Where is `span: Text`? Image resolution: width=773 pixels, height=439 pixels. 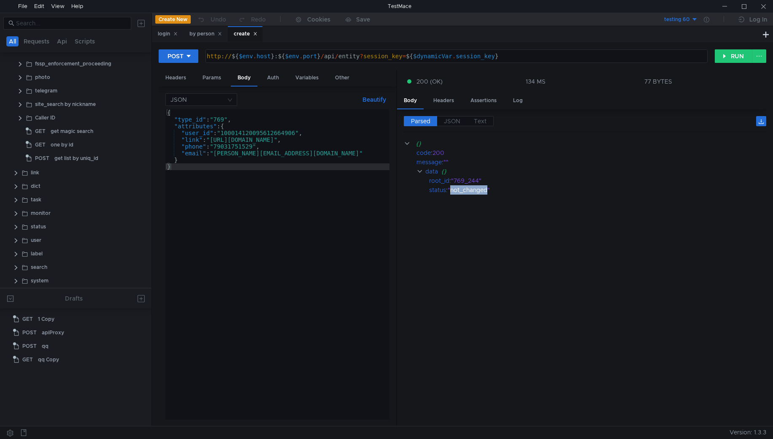 span: Text is located at coordinates (480, 121).